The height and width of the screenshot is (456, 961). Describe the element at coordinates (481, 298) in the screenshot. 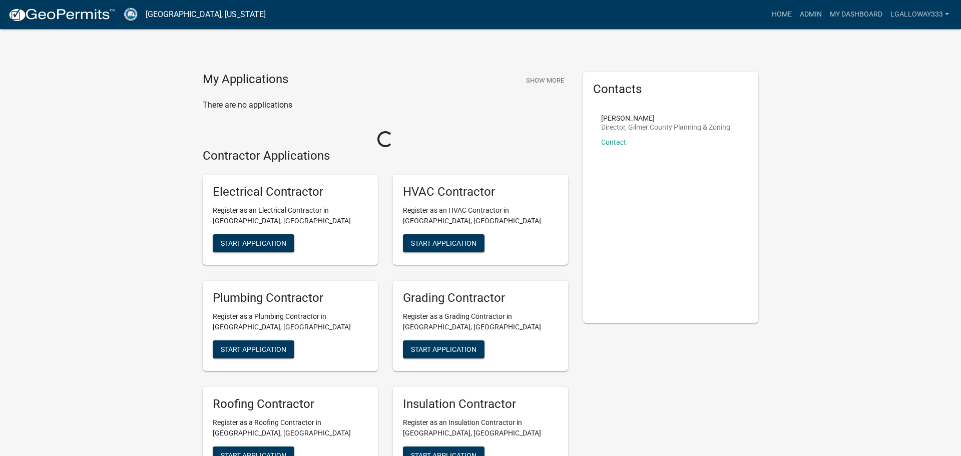

I see `h5: Grading Contractor` at that location.